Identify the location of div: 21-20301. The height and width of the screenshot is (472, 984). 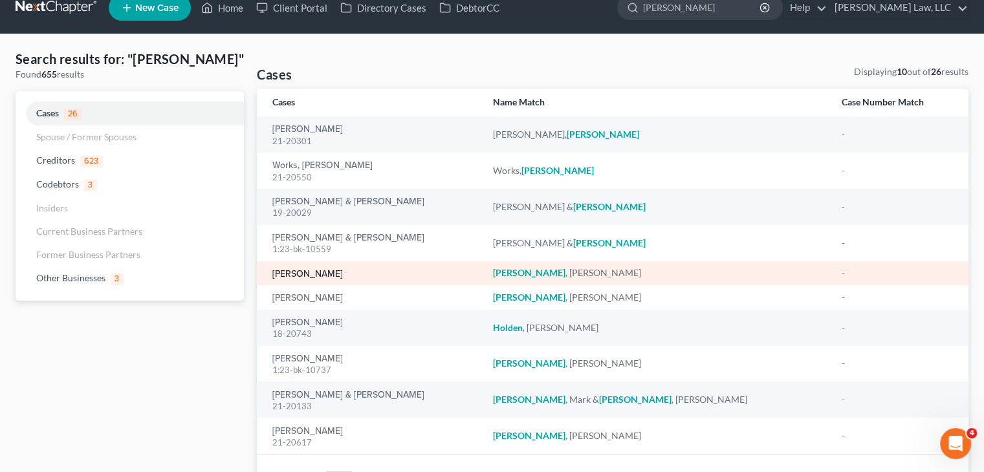
(372, 141).